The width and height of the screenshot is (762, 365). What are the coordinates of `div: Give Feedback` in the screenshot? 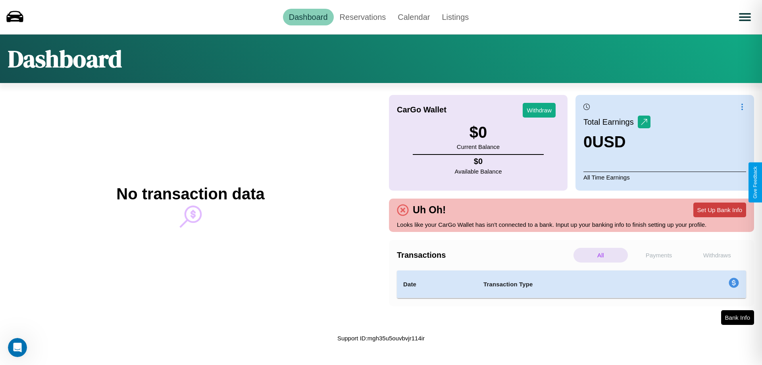 It's located at (756, 182).